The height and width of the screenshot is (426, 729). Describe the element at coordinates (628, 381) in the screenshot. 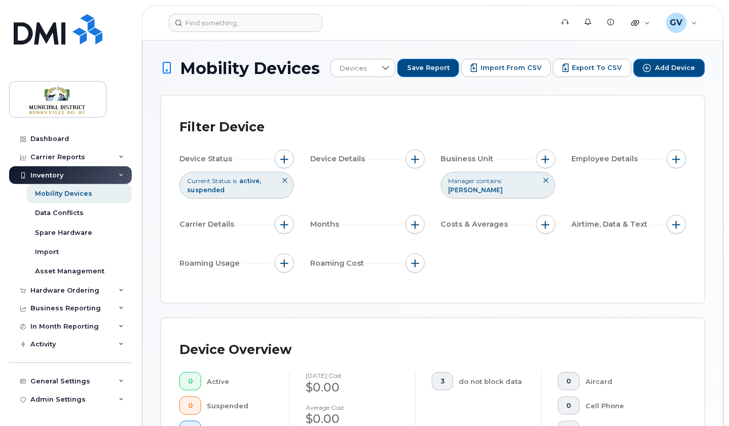

I see `div: Aircard` at that location.